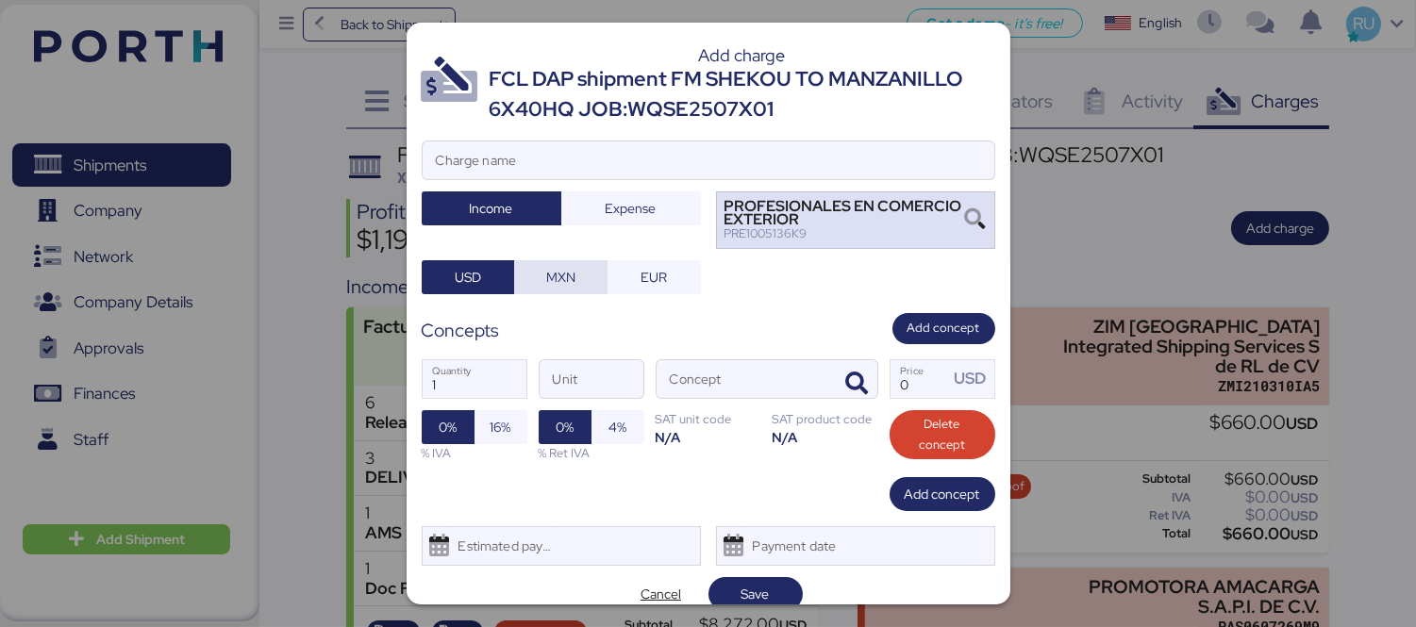 Image resolution: width=1416 pixels, height=627 pixels. Describe the element at coordinates (501, 427) in the screenshot. I see `button: 16%` at that location.